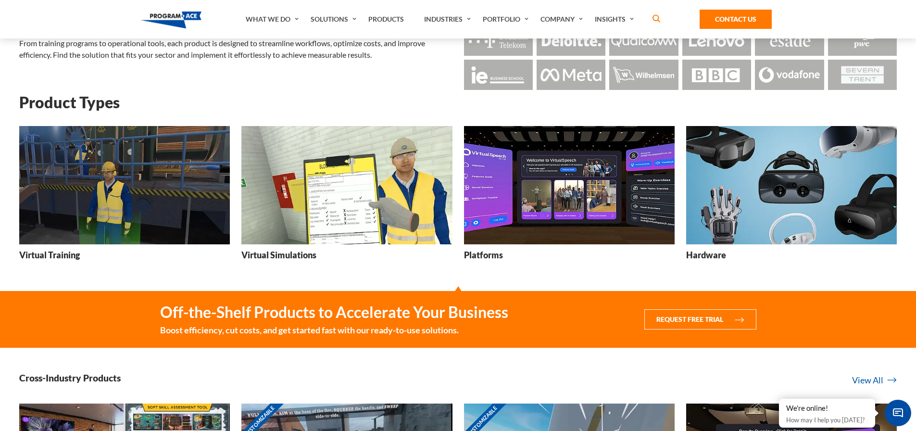 The height and width of the screenshot is (431, 916). I want to click on img: Logo - Deloitte, so click(571, 41).